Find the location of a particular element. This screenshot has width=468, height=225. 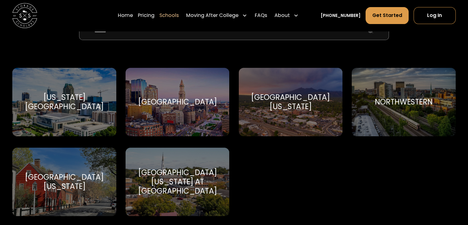

a: Get Started is located at coordinates (387, 15).